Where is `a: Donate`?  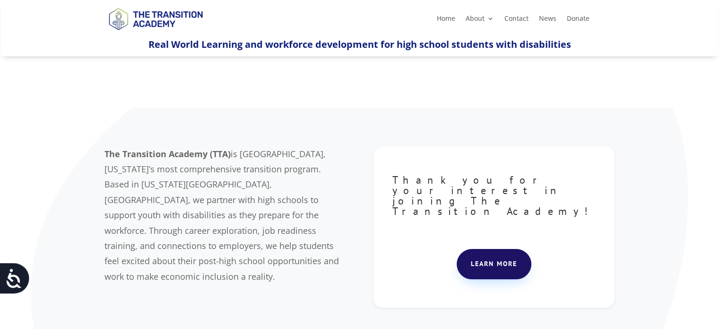
a: Donate is located at coordinates (578, 20).